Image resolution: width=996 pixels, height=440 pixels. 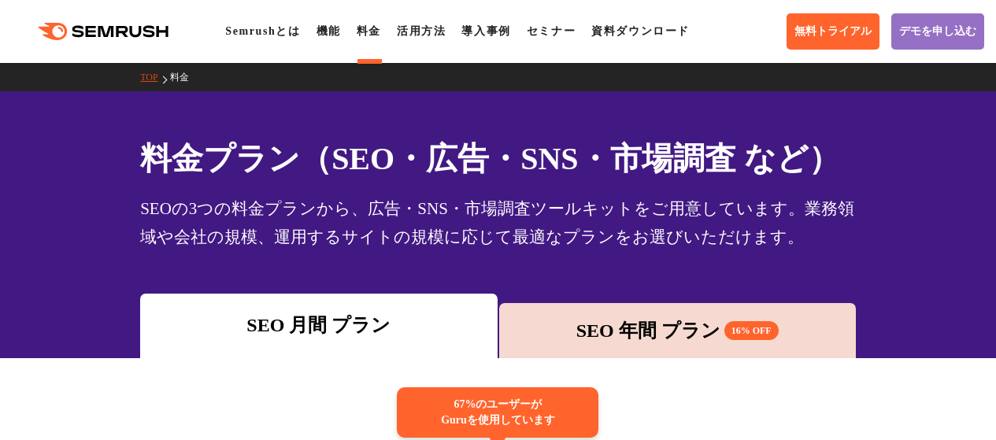 What do you see at coordinates (421, 31) in the screenshot?
I see `a: 活用方法` at bounding box center [421, 31].